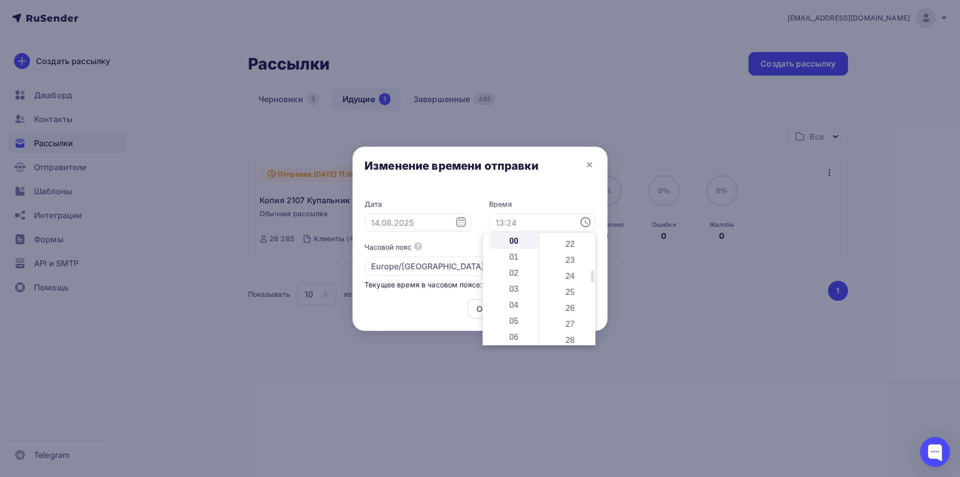  What do you see at coordinates (571, 308) in the screenshot?
I see `li: 26` at bounding box center [571, 308].